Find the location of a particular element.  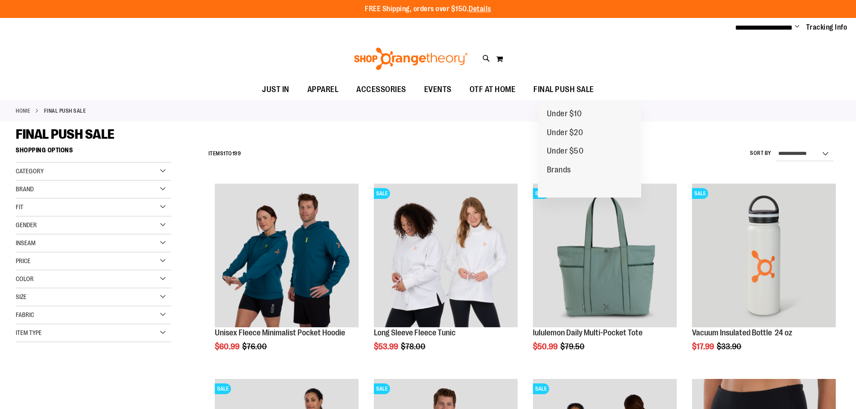

span: 199 is located at coordinates (237, 154).